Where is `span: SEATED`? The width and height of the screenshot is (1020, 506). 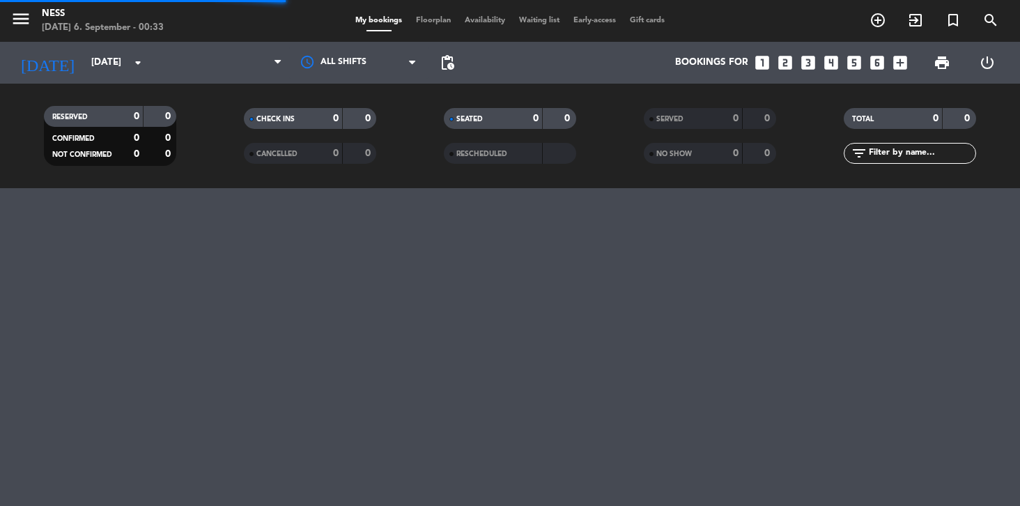 span: SEATED is located at coordinates (470, 119).